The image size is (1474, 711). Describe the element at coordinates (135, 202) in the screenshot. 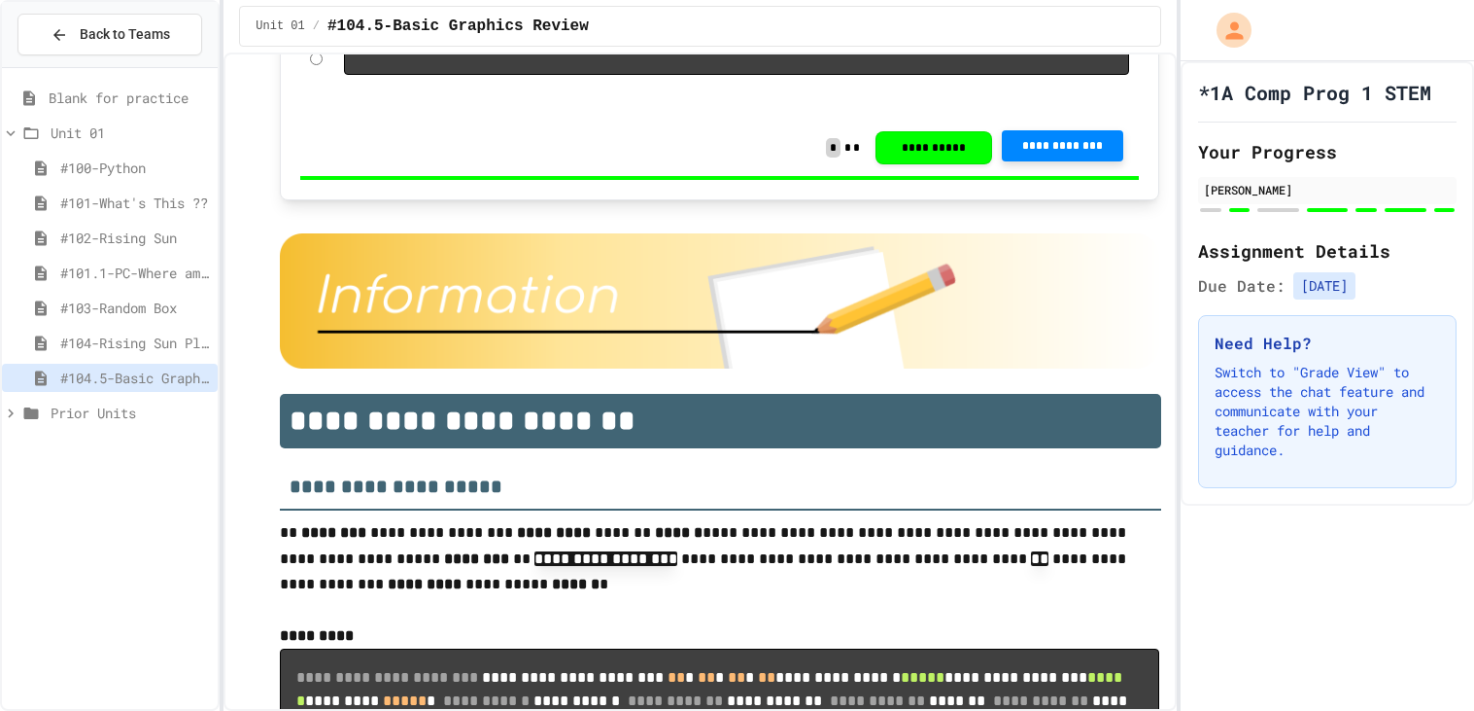

I see `span: #101-What's This ??` at that location.